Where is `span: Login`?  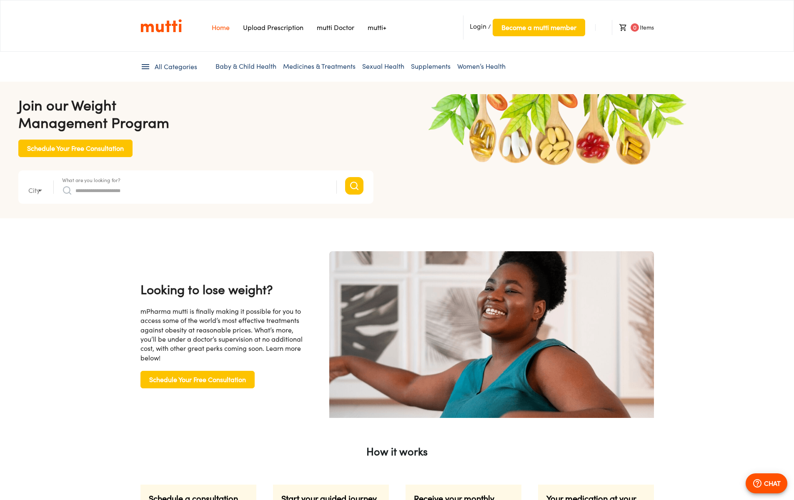
span: Login is located at coordinates (478, 26).